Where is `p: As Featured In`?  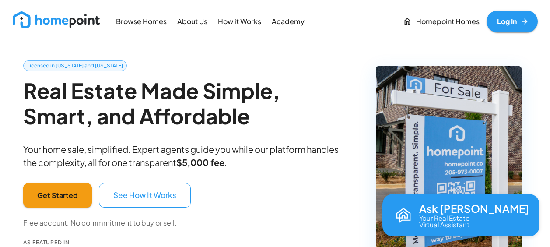
p: As Featured In is located at coordinates (131, 242).